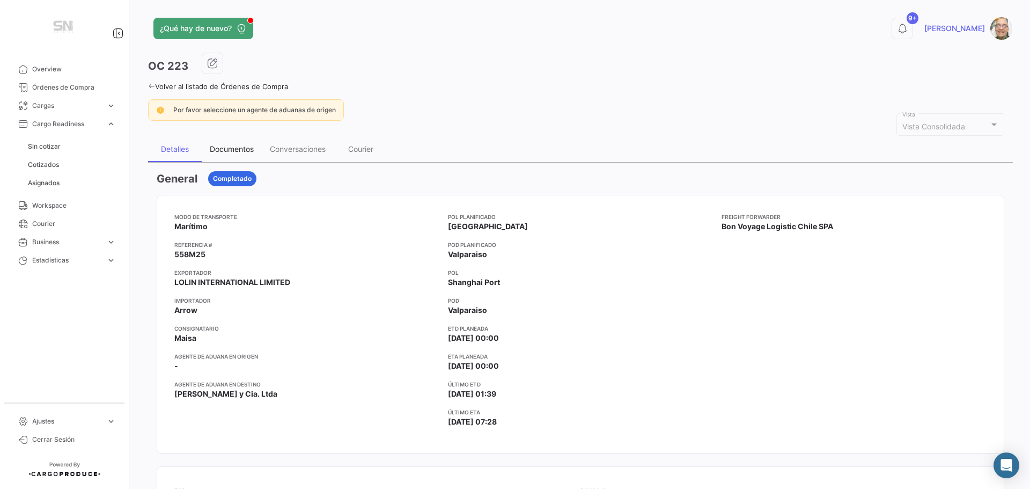  I want to click on a: Órdenes de Compra, so click(64, 87).